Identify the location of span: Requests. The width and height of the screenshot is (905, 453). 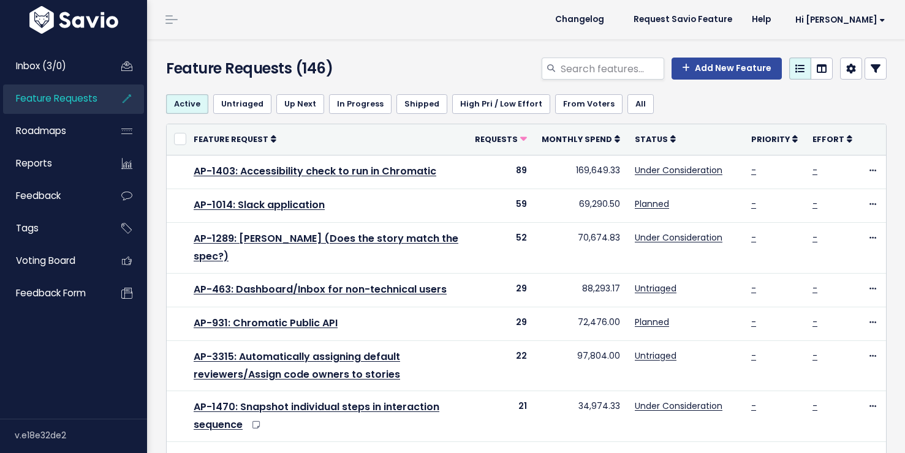
(496, 139).